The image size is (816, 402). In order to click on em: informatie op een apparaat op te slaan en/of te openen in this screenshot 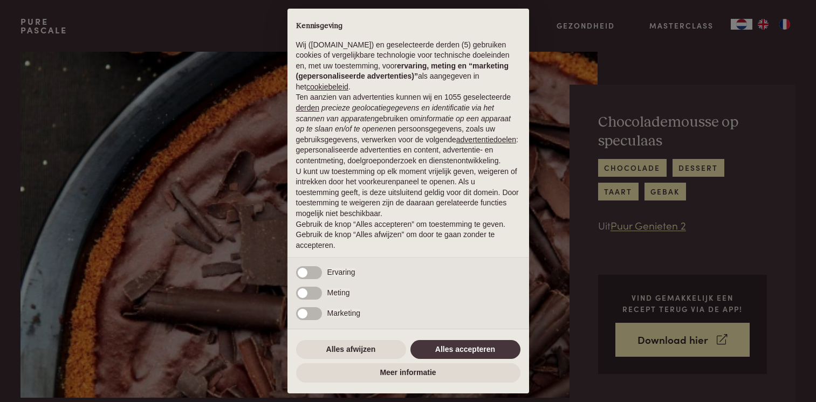, I will do `click(404, 124)`.